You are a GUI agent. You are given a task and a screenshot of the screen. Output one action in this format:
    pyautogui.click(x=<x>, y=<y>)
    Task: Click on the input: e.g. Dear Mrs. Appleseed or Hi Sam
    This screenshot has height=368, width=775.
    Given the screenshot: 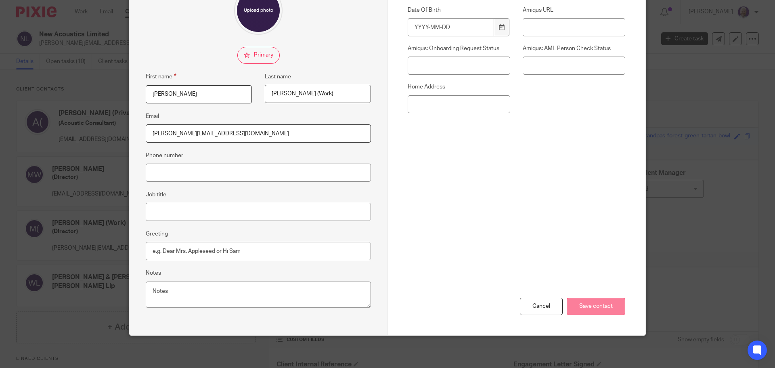 What is the action you would take?
    pyautogui.click(x=258, y=251)
    